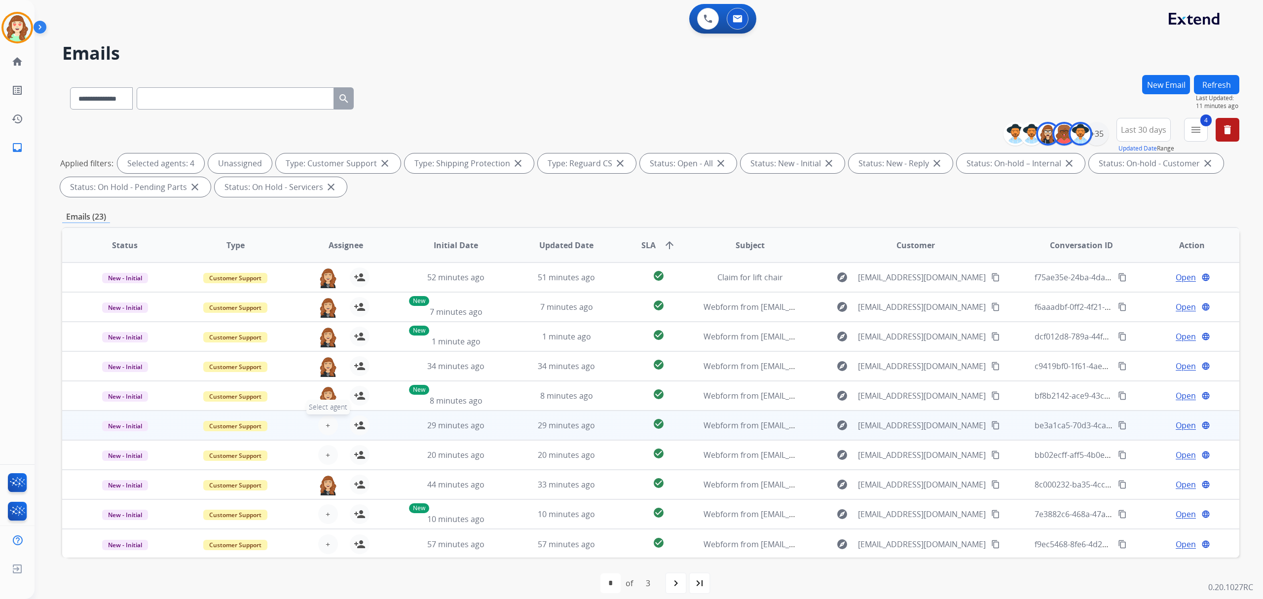 Image resolution: width=1263 pixels, height=599 pixels. I want to click on span: Initial Date, so click(456, 245).